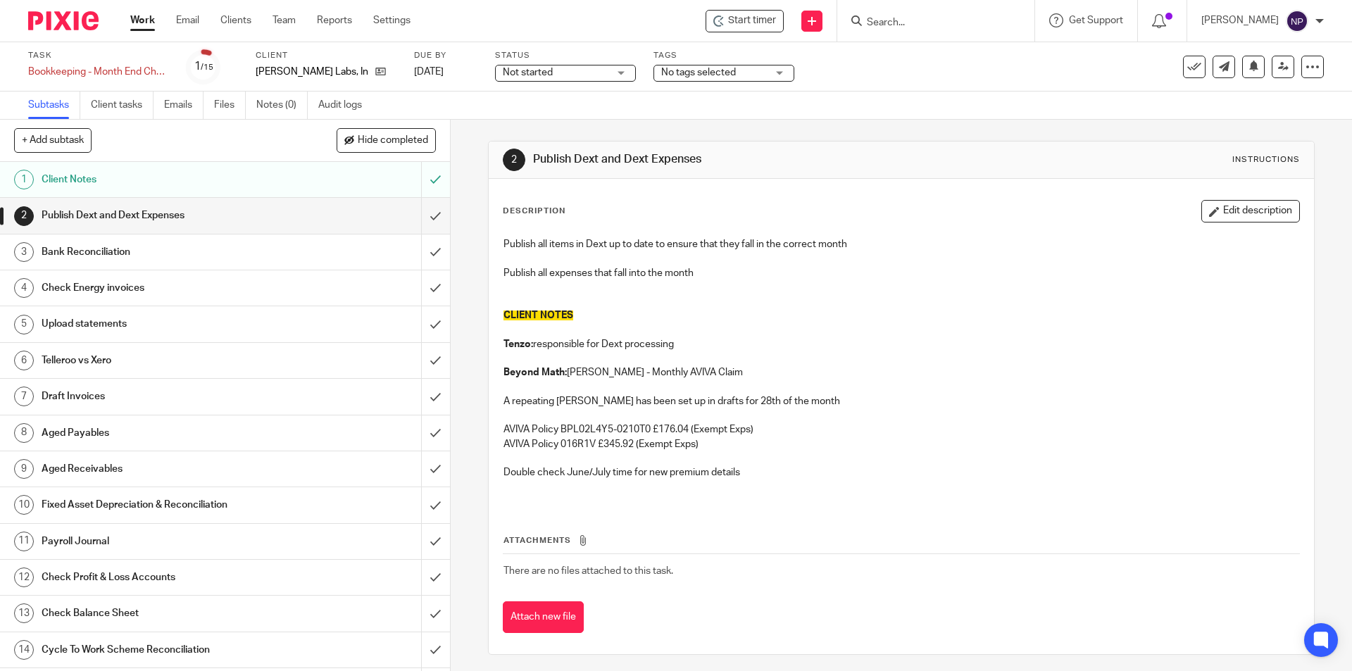  Describe the element at coordinates (901, 273) in the screenshot. I see `p: Publish all expenses that fall into the month` at that location.